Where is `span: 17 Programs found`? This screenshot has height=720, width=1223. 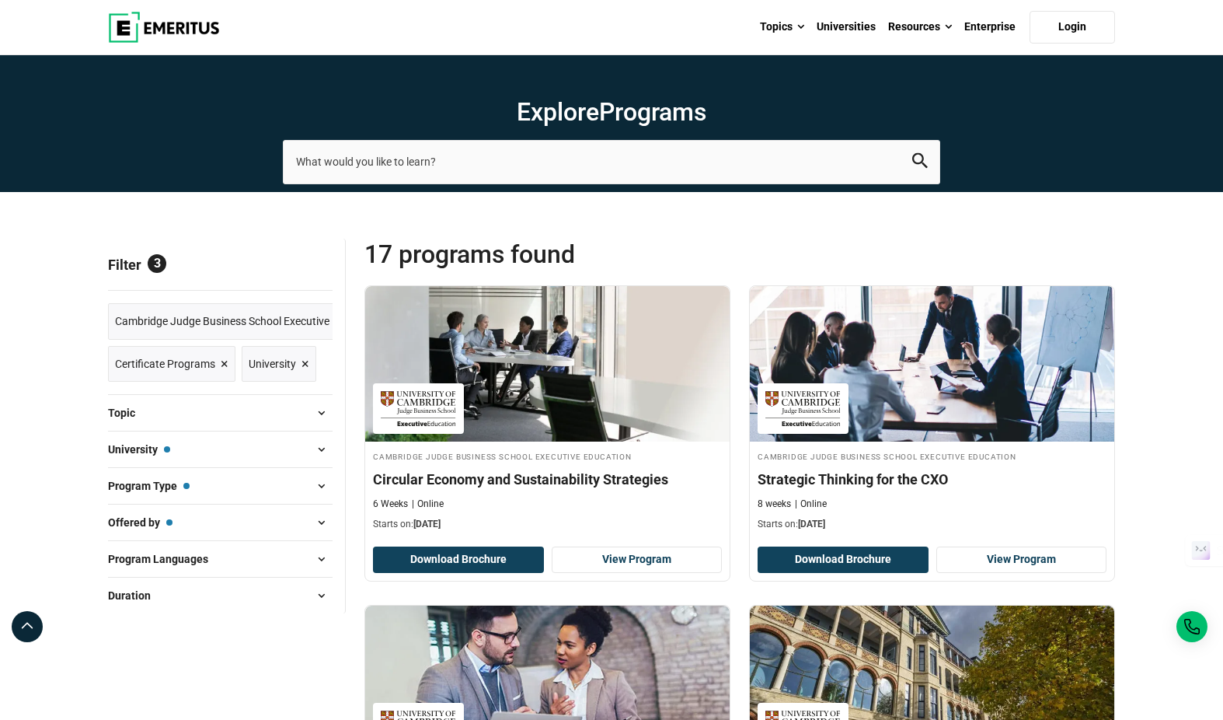 span: 17 Programs found is located at coordinates (552, 254).